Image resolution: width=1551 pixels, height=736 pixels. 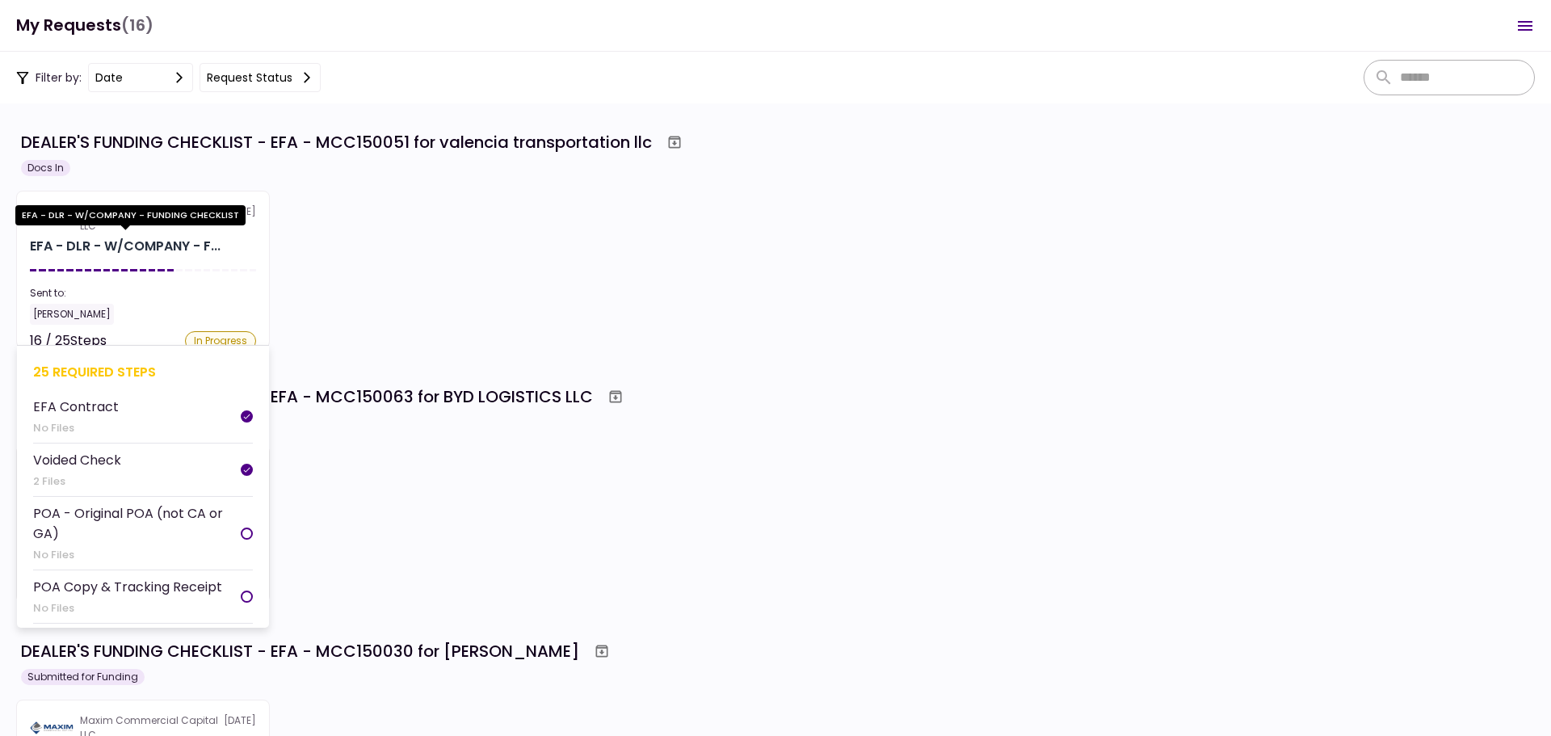 I want to click on div: POA - Original POA (not CA or GA), so click(x=137, y=524).